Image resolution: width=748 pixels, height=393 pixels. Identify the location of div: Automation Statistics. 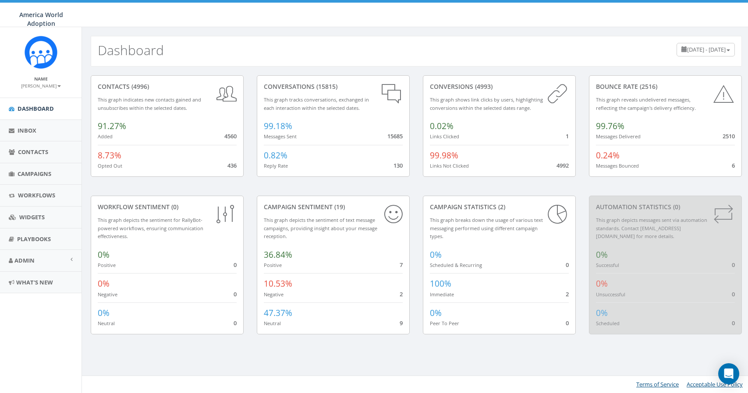
(665, 207).